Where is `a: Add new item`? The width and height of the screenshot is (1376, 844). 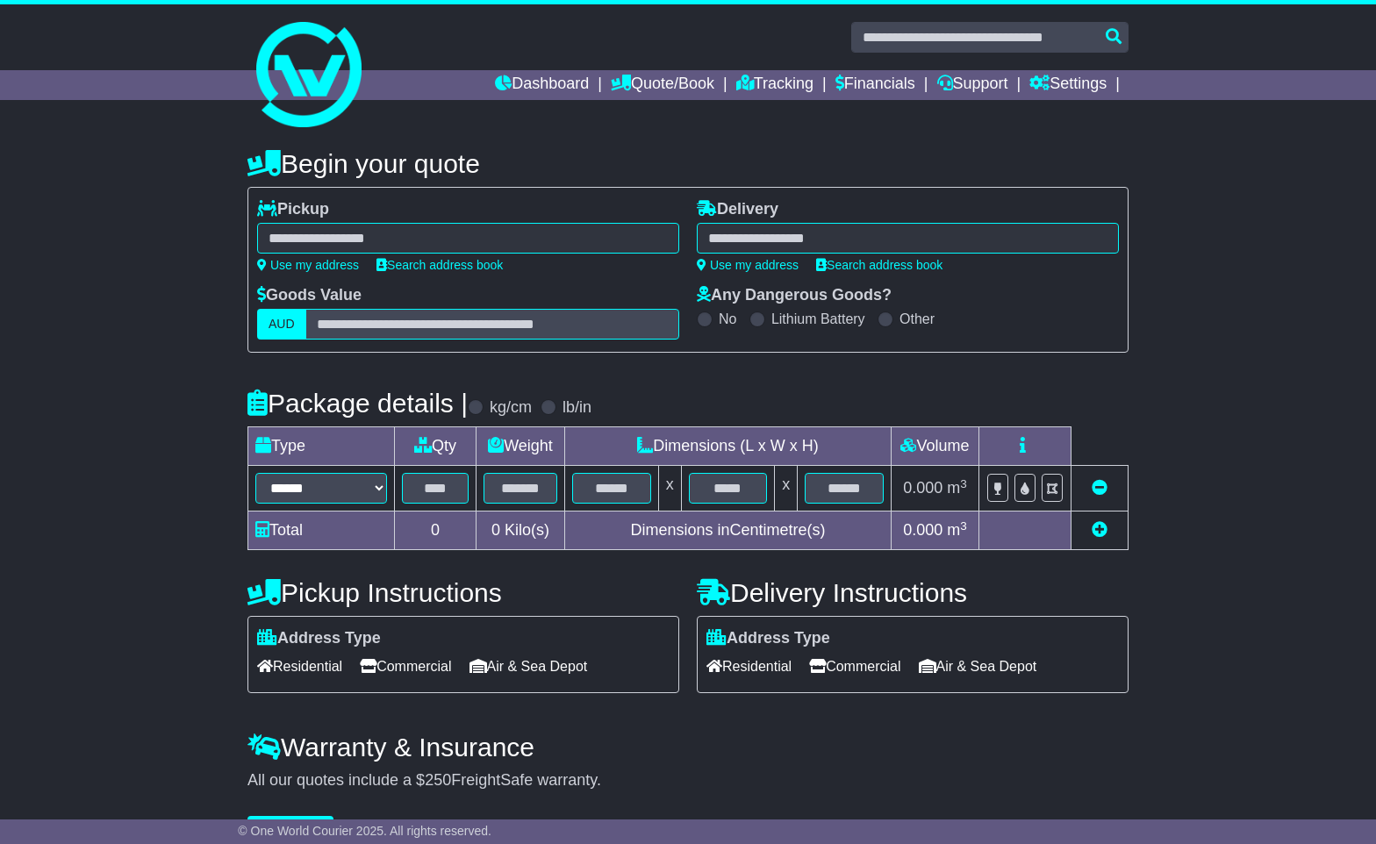
a: Add new item is located at coordinates (1099, 530).